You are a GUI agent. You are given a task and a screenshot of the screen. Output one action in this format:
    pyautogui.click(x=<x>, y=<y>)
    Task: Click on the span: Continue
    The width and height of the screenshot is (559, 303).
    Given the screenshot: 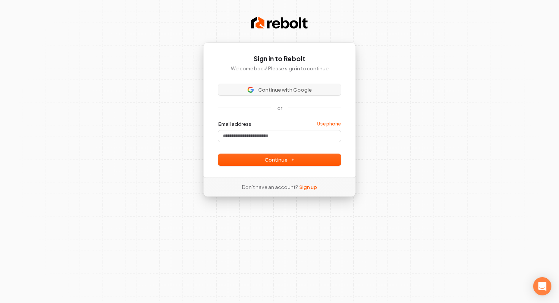 What is the action you would take?
    pyautogui.click(x=280, y=160)
    